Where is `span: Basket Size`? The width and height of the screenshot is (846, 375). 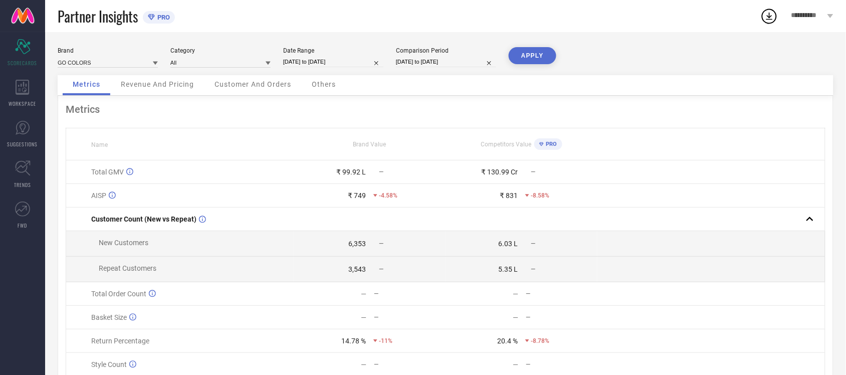 span: Basket Size is located at coordinates (109, 317).